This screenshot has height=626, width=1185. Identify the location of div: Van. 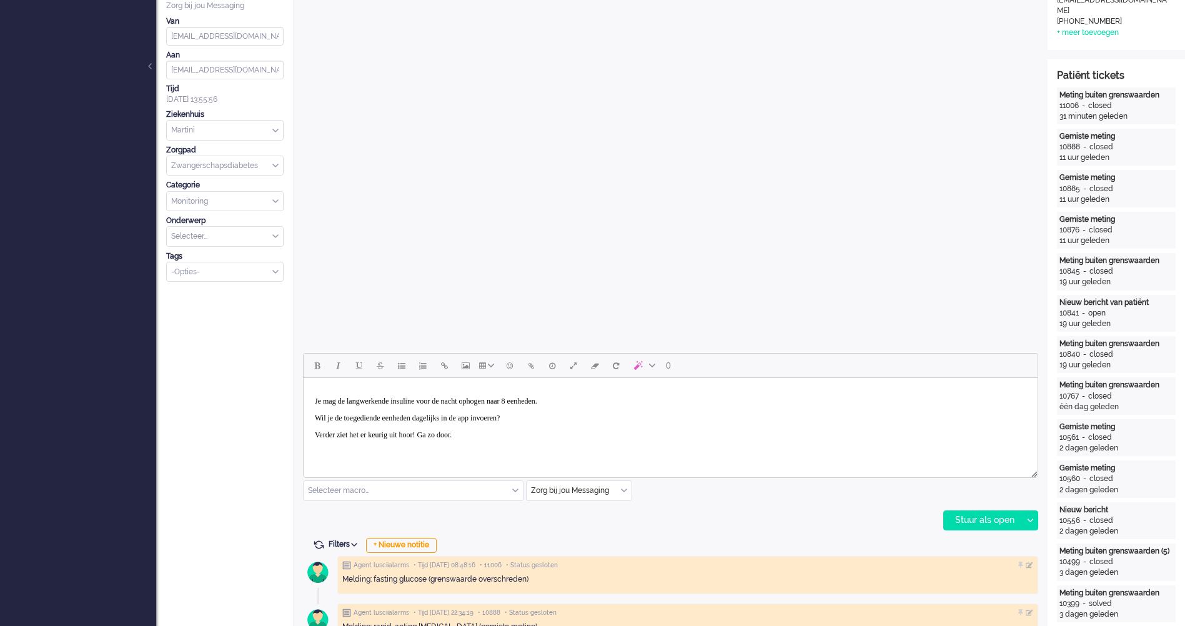
(225, 21).